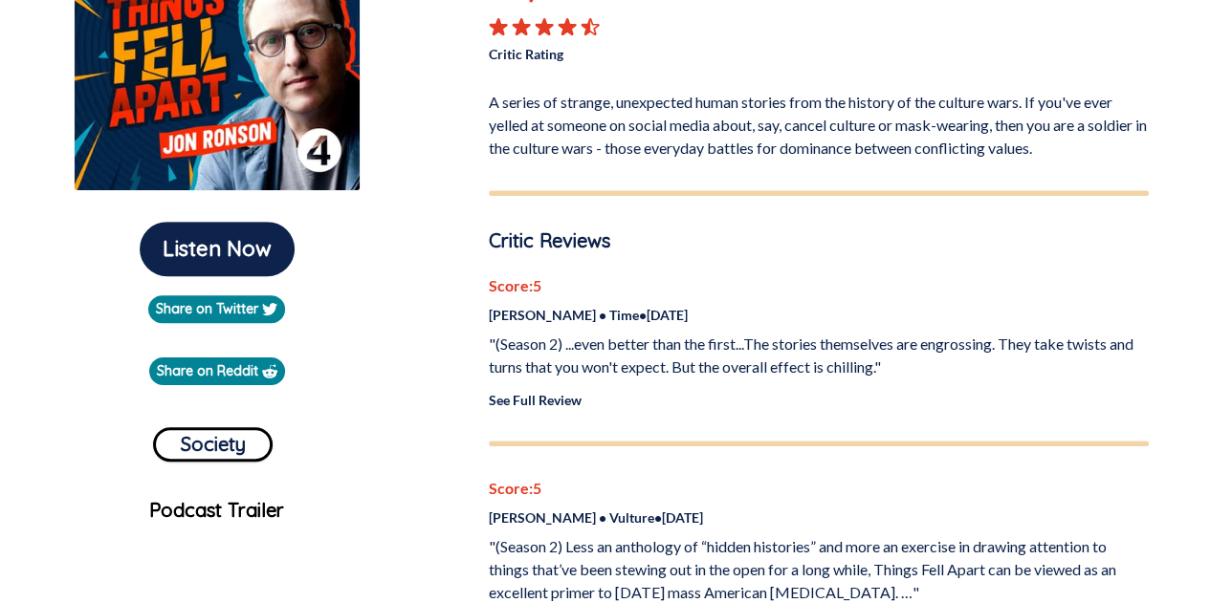 The width and height of the screenshot is (1210, 603). What do you see at coordinates (217, 511) in the screenshot?
I see `p: Podcast Trailer` at bounding box center [217, 511].